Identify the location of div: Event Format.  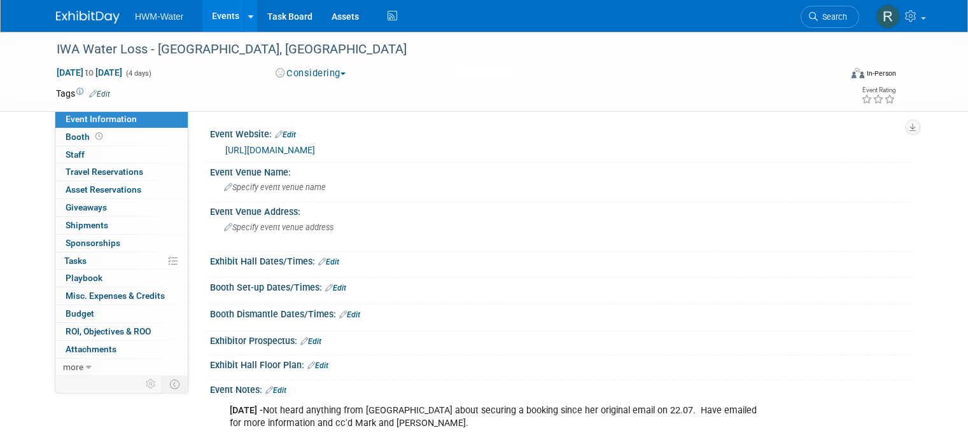
(834, 76).